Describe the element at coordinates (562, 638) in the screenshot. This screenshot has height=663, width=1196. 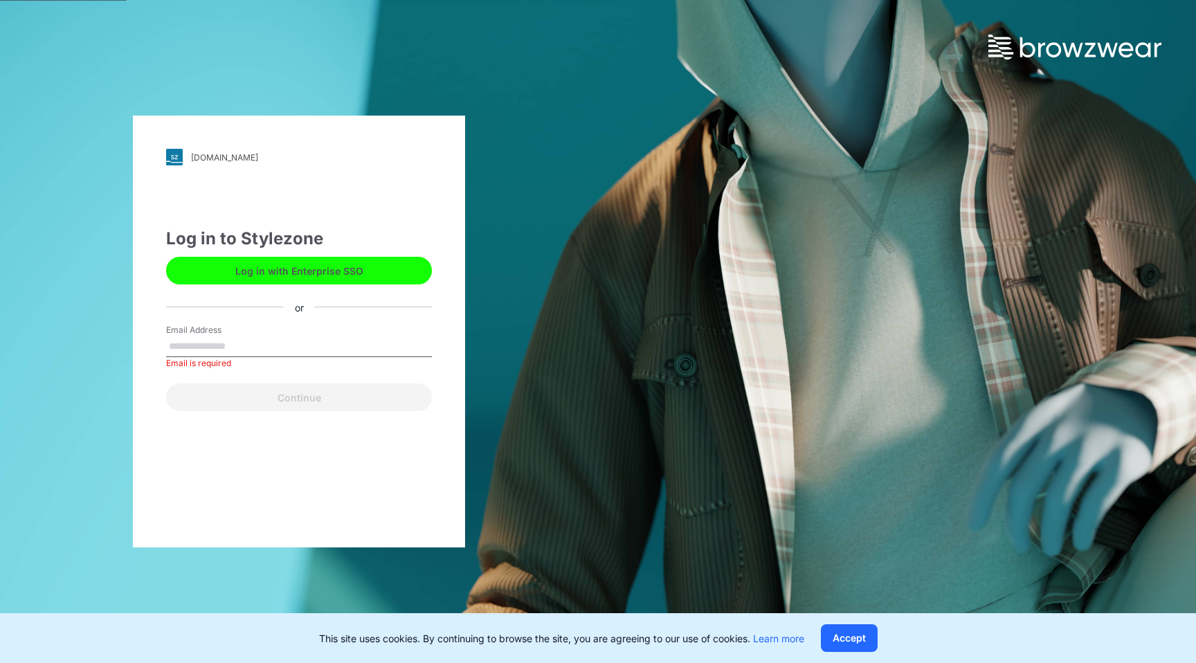
I see `p: This site uses cookies. By continuing to browse the site, you are agreeing to our use of cookies.` at that location.